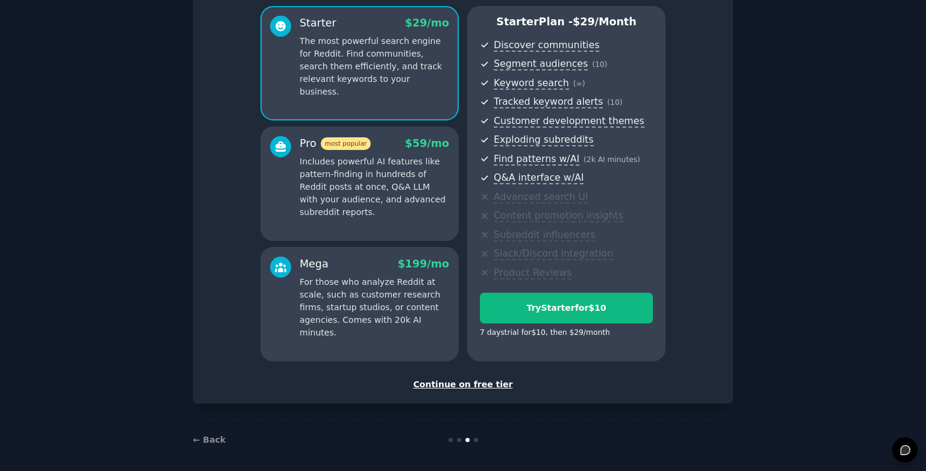 The height and width of the screenshot is (471, 926). I want to click on span: most popular, so click(346, 143).